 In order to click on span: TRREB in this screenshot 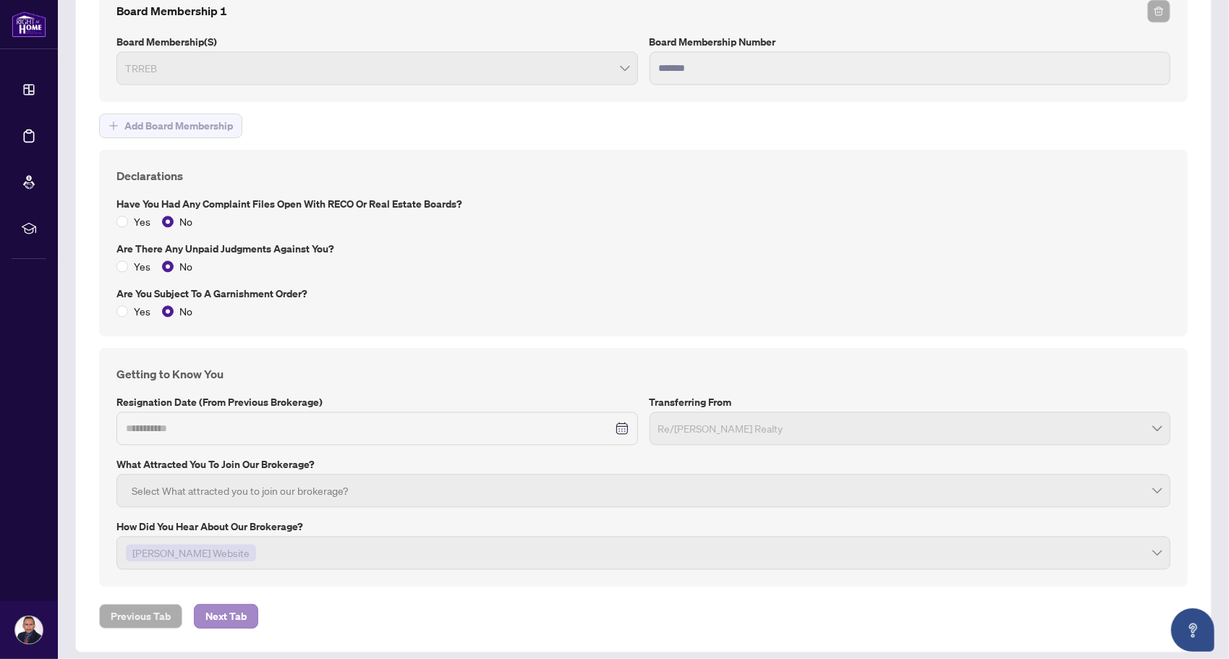, I will do `click(377, 68)`.